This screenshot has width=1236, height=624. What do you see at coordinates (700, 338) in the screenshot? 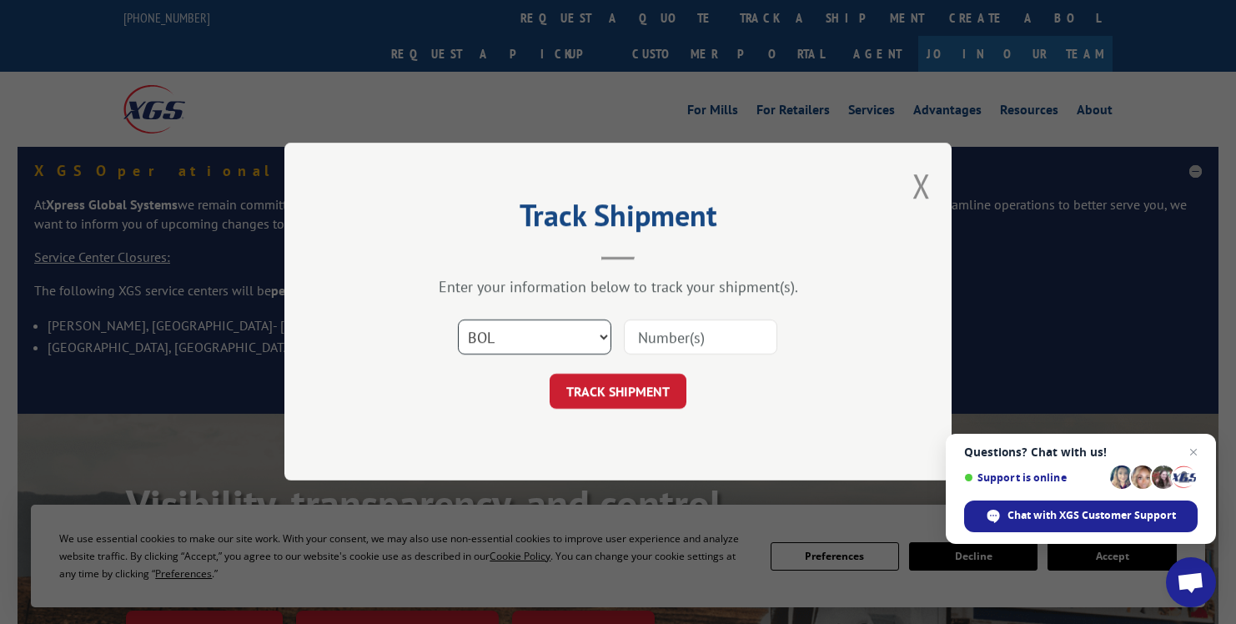
I see `input: Number(s)` at bounding box center [700, 338].